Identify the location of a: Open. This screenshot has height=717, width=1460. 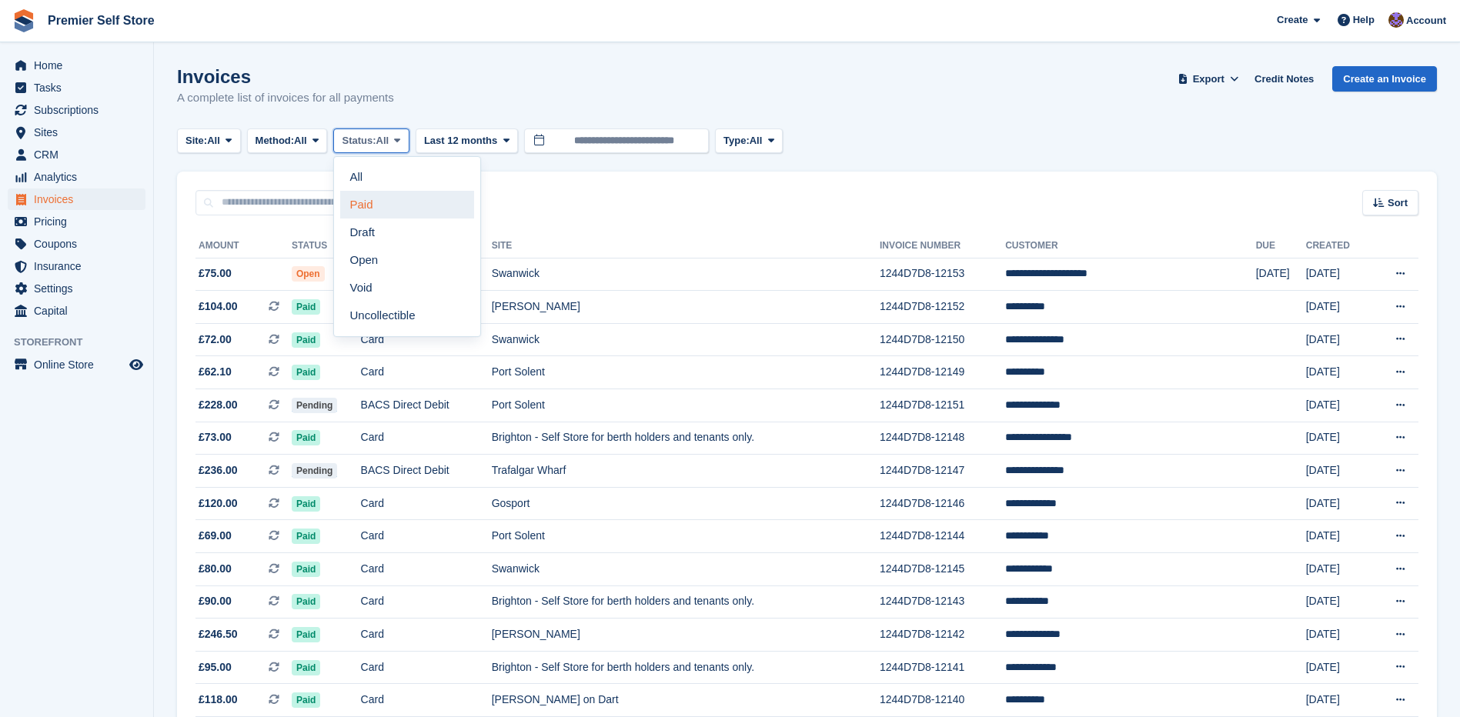
(407, 260).